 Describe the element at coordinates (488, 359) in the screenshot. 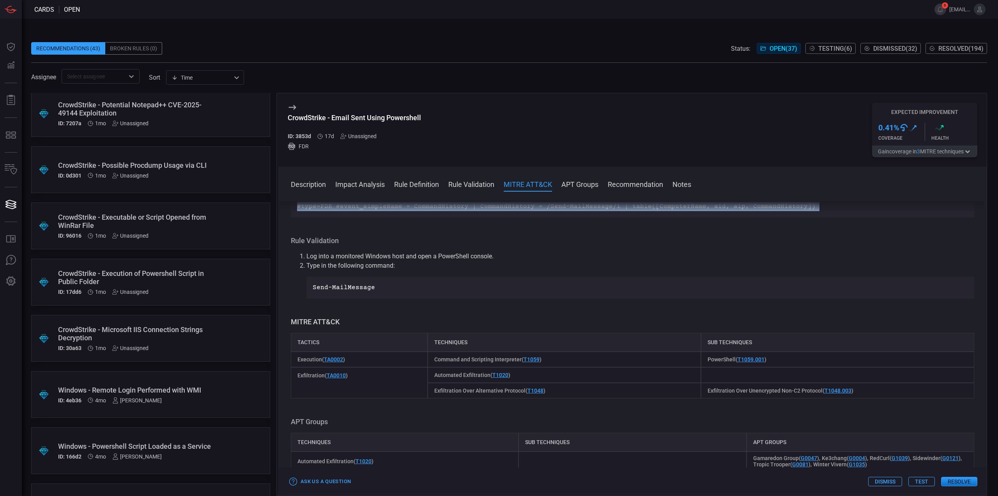

I see `span: Command and Scripting Interpreter ( )` at that location.